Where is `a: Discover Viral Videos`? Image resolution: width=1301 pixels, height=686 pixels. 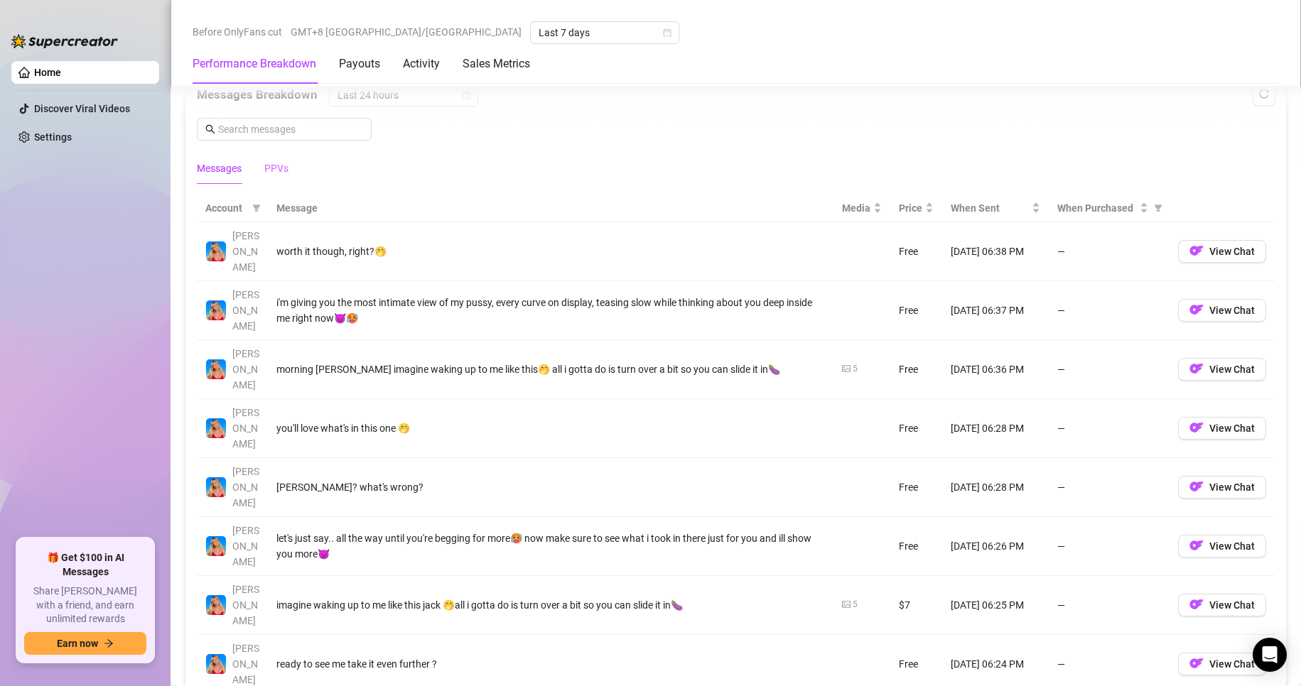 a: Discover Viral Videos is located at coordinates (82, 109).